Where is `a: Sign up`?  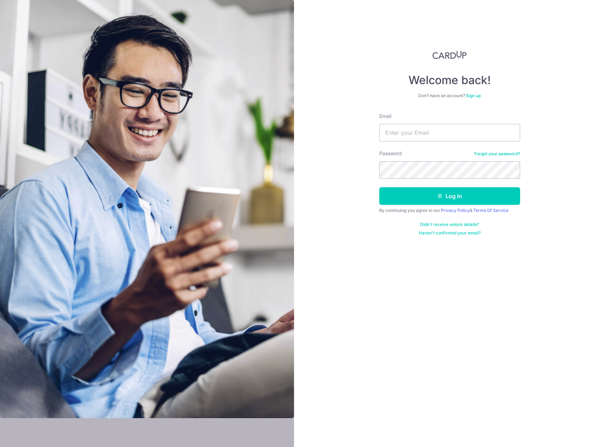
a: Sign up is located at coordinates (473, 95).